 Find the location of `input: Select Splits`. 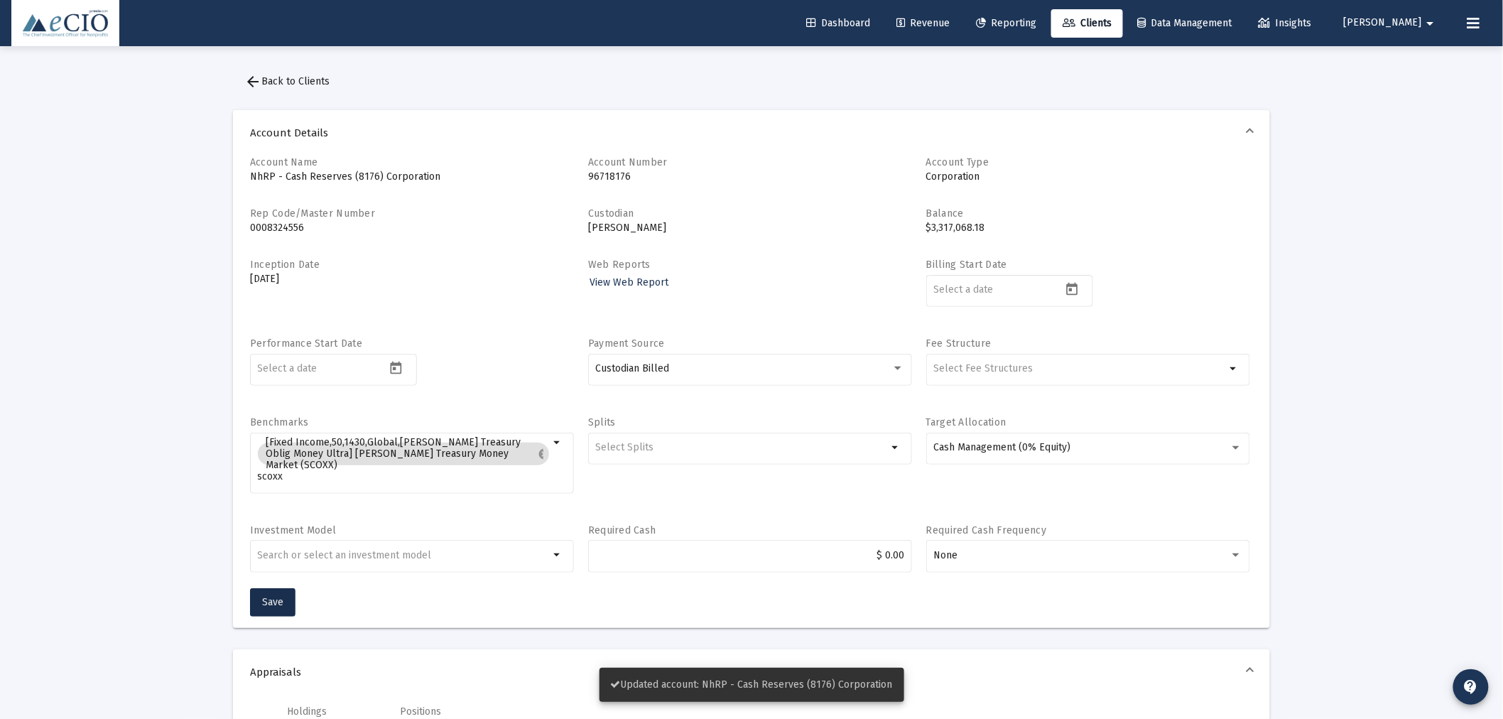

input: Select Splits is located at coordinates (741, 448).